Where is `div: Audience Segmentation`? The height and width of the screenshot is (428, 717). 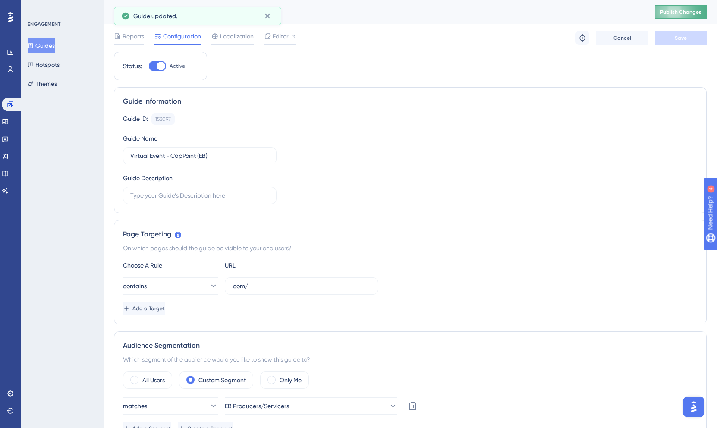
div: Audience Segmentation is located at coordinates (411, 346).